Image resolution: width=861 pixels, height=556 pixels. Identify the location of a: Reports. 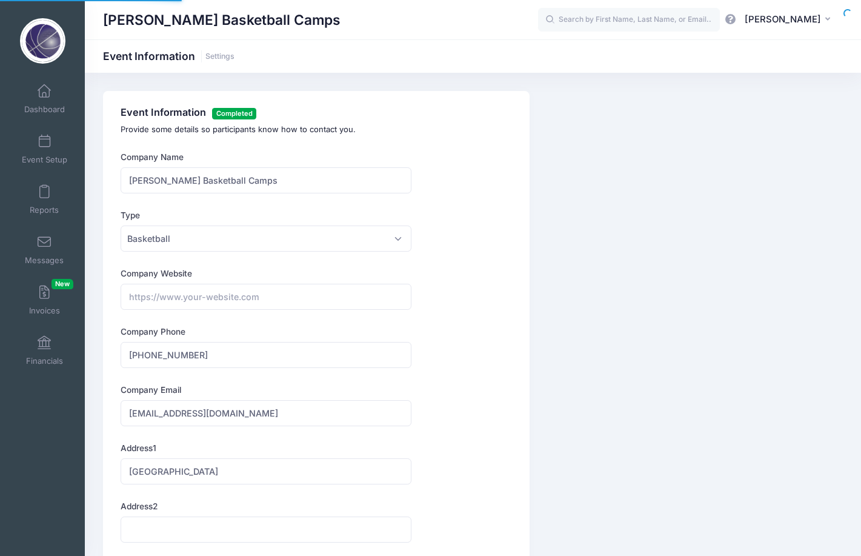
(44, 199).